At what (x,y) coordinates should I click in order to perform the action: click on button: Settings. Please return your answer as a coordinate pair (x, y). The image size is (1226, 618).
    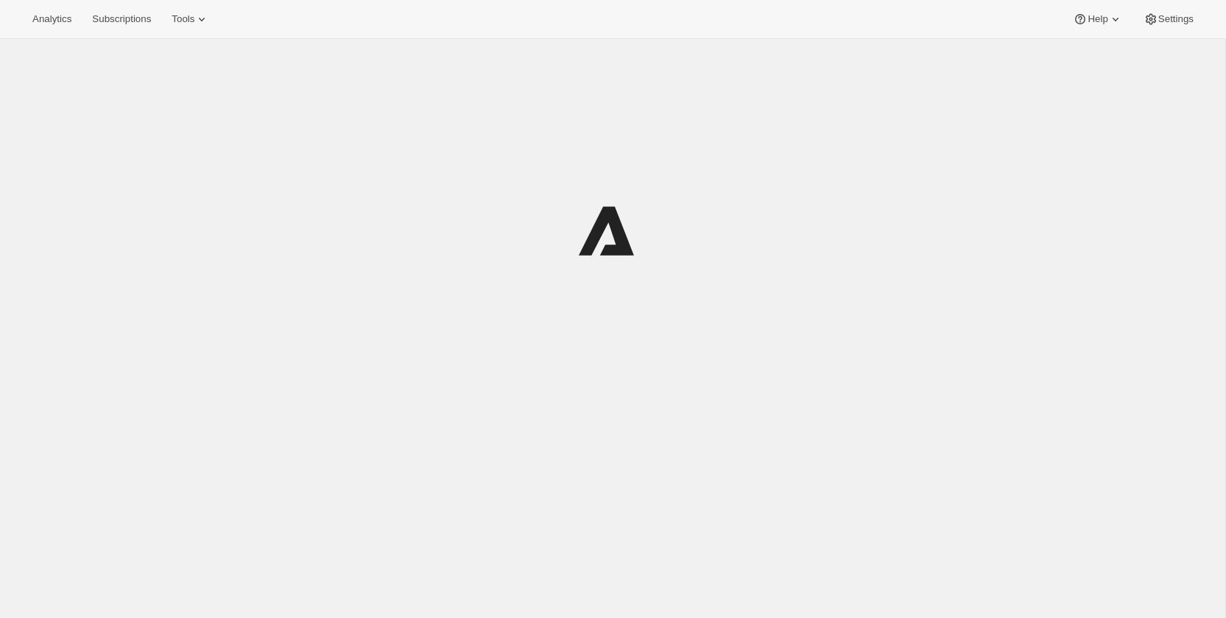
    Looking at the image, I should click on (1169, 19).